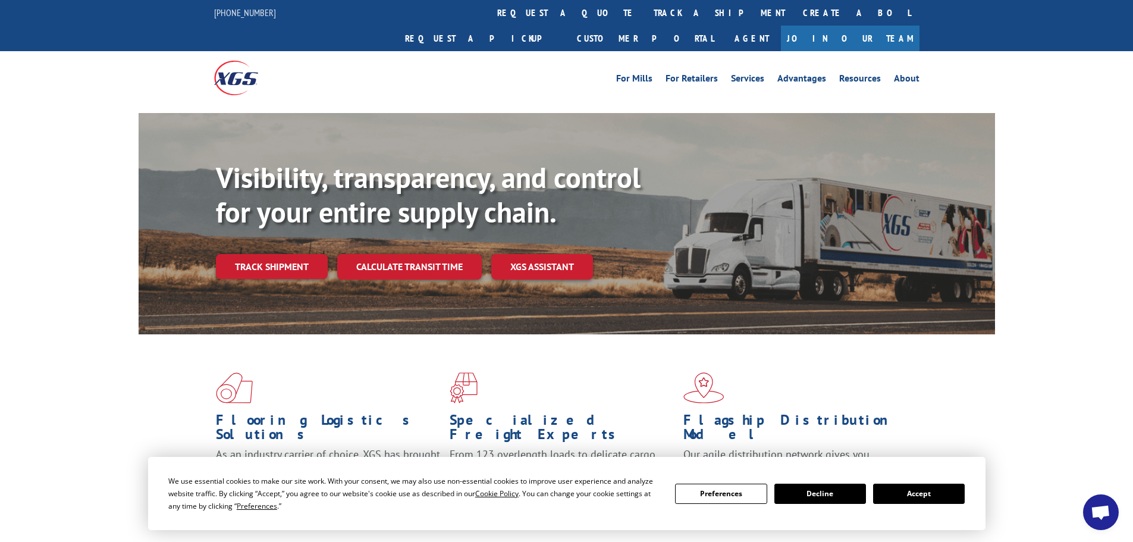 This screenshot has width=1133, height=542. What do you see at coordinates (414, 493) in the screenshot?
I see `div: We use essential cookies to make our site work. With your consent, we may also use non-essential ...` at bounding box center [414, 493].